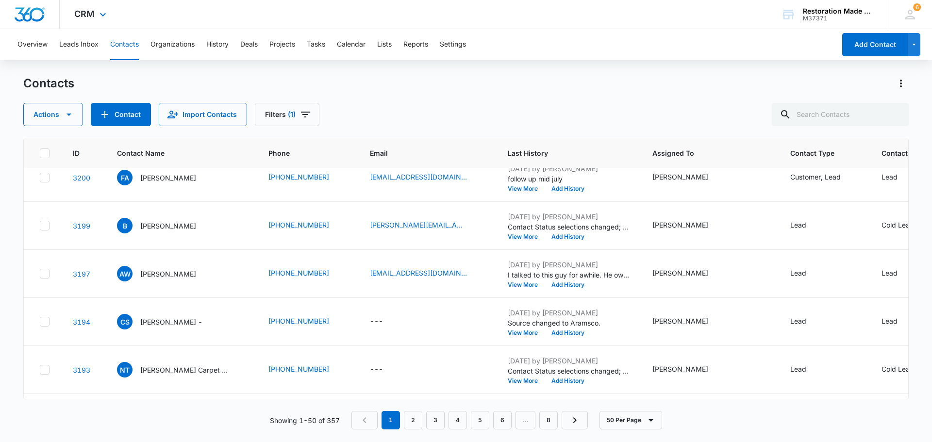  What do you see at coordinates (480, 420) in the screenshot?
I see `a: Page 5` at bounding box center [480, 420].